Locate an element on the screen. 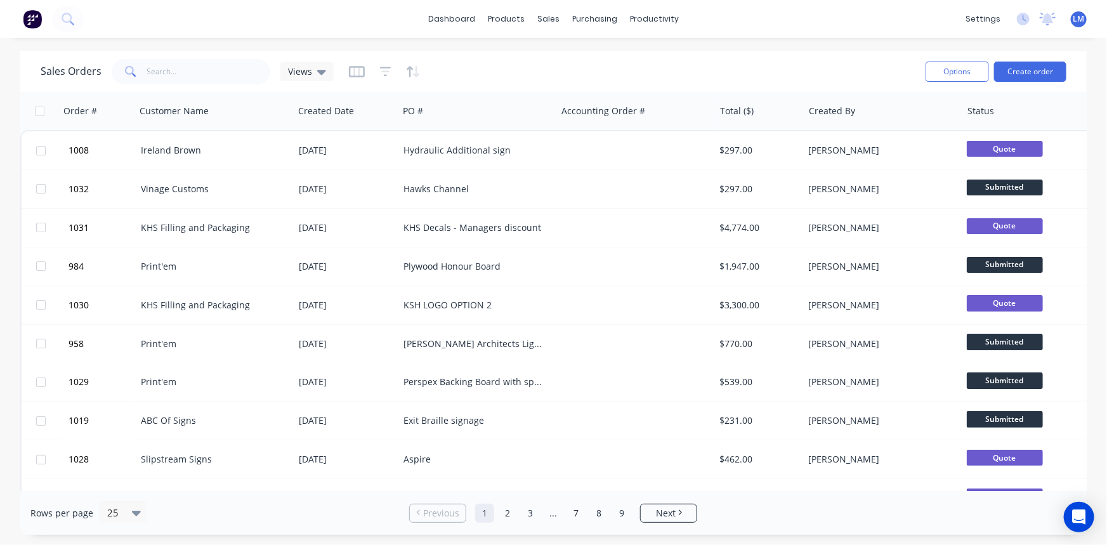  div: Slipstream Signs is located at coordinates (211, 459).